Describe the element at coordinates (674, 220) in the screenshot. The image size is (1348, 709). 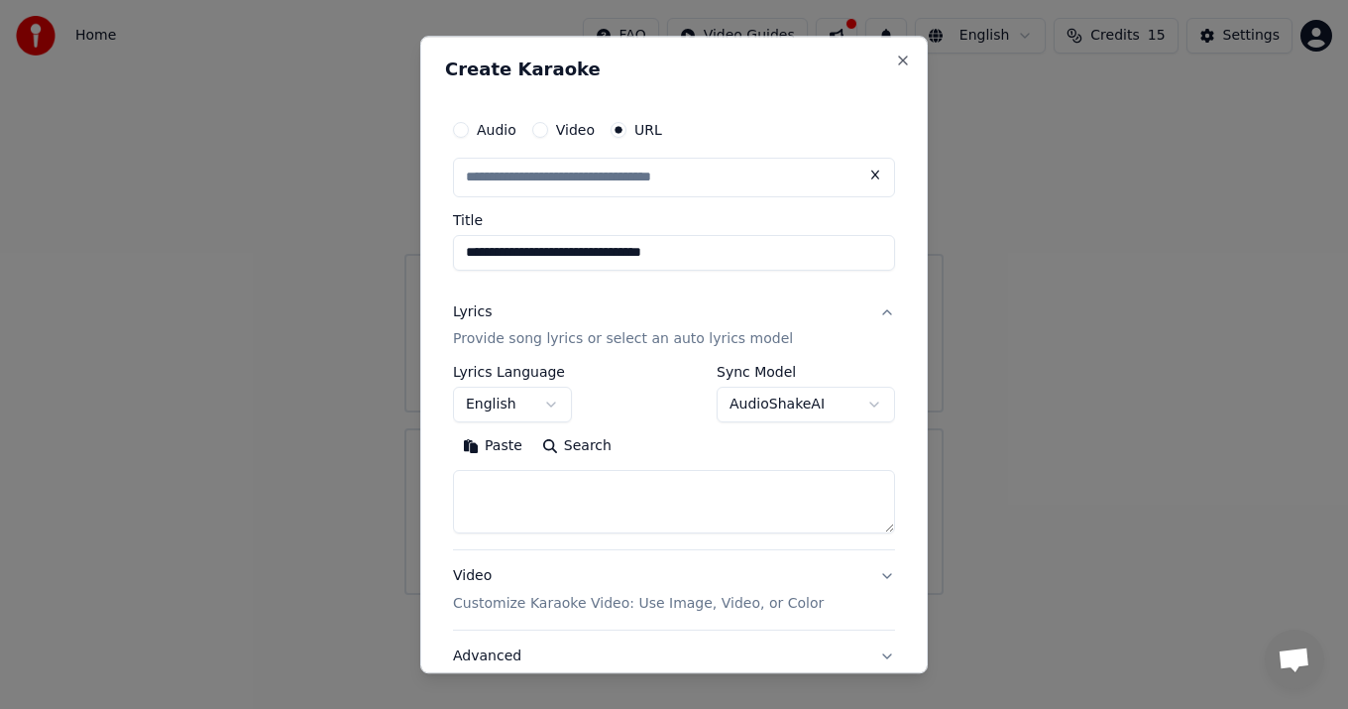
I see `label: Title` at that location.